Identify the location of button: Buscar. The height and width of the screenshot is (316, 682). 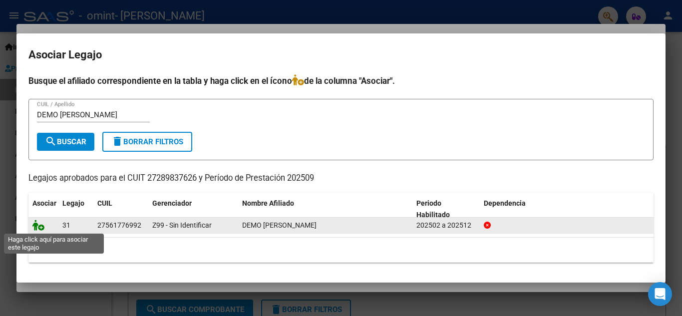
(65, 142).